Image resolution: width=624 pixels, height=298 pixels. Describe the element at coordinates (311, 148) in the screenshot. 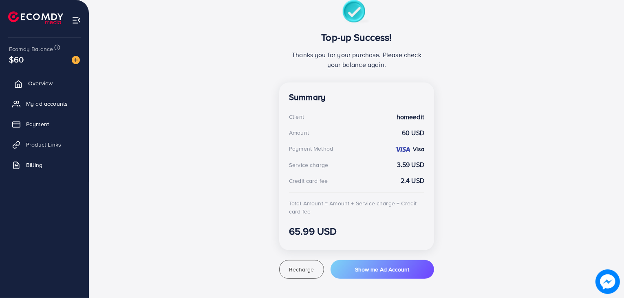

I see `div: Payment Method` at that location.